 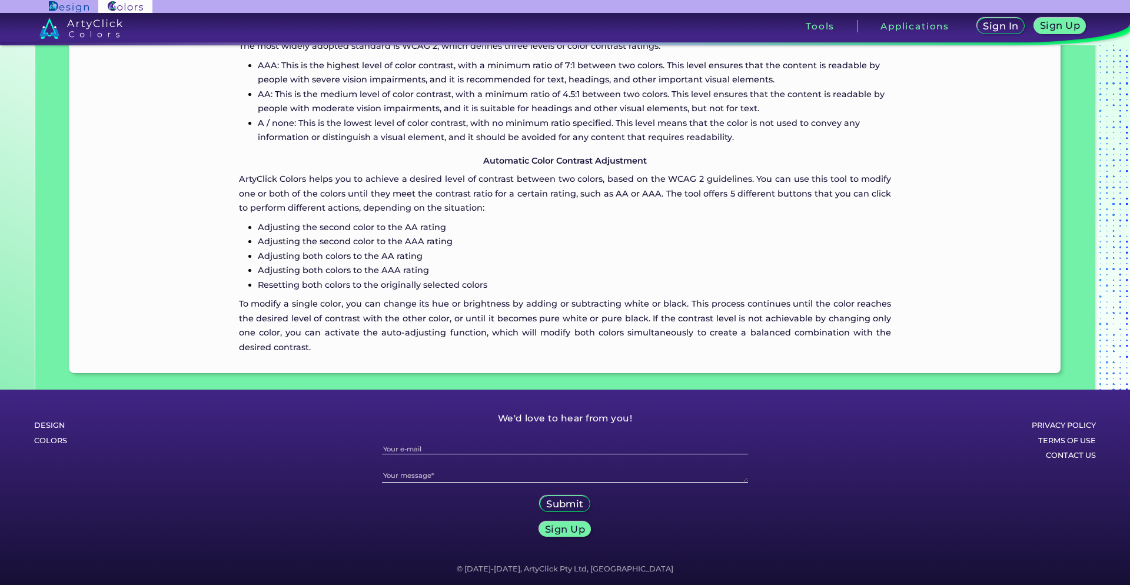 I want to click on p: Automatic Color Contrast Adjustment, so click(x=565, y=161).